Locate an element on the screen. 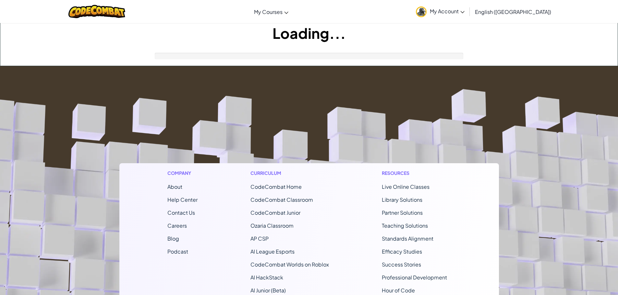 The image size is (618, 295). a: Help Center is located at coordinates (182, 200).